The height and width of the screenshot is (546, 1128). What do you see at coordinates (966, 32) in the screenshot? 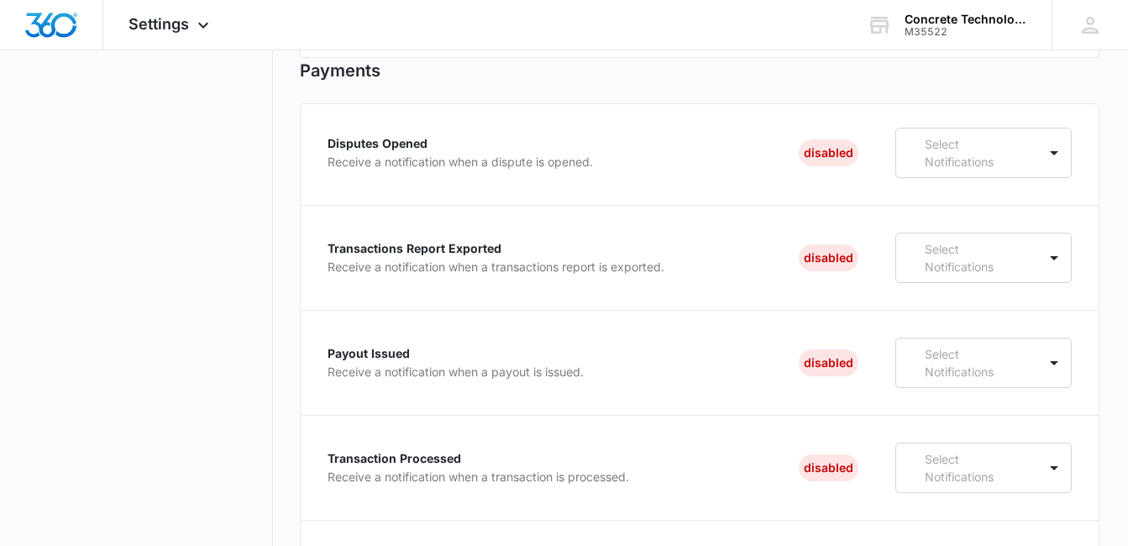
I see `div: account id` at bounding box center [966, 32].